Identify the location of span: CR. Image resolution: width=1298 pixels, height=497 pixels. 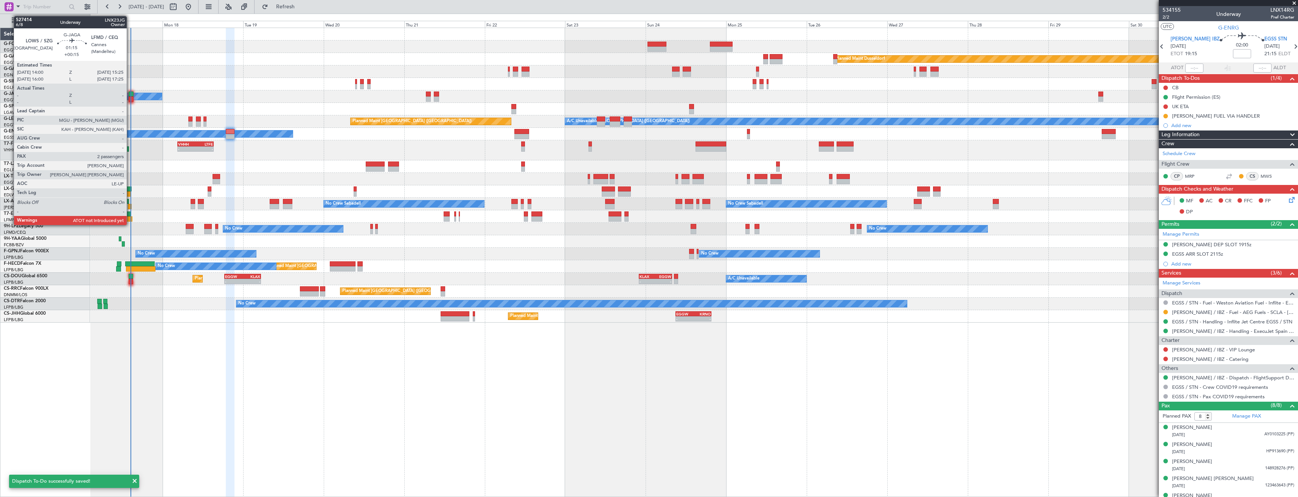
(1228, 201).